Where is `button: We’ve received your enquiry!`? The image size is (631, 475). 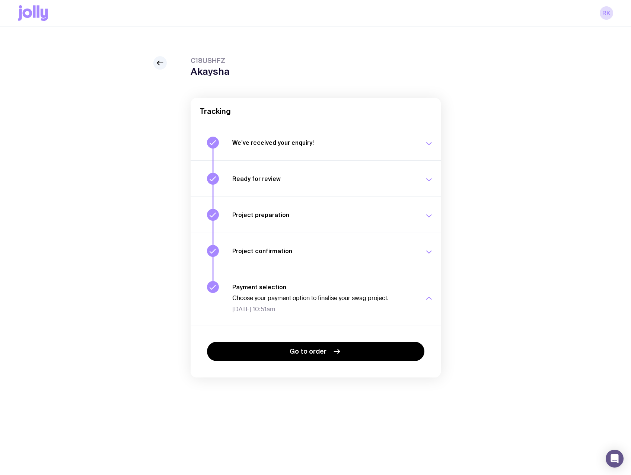
button: We’ve received your enquiry! is located at coordinates (315, 142).